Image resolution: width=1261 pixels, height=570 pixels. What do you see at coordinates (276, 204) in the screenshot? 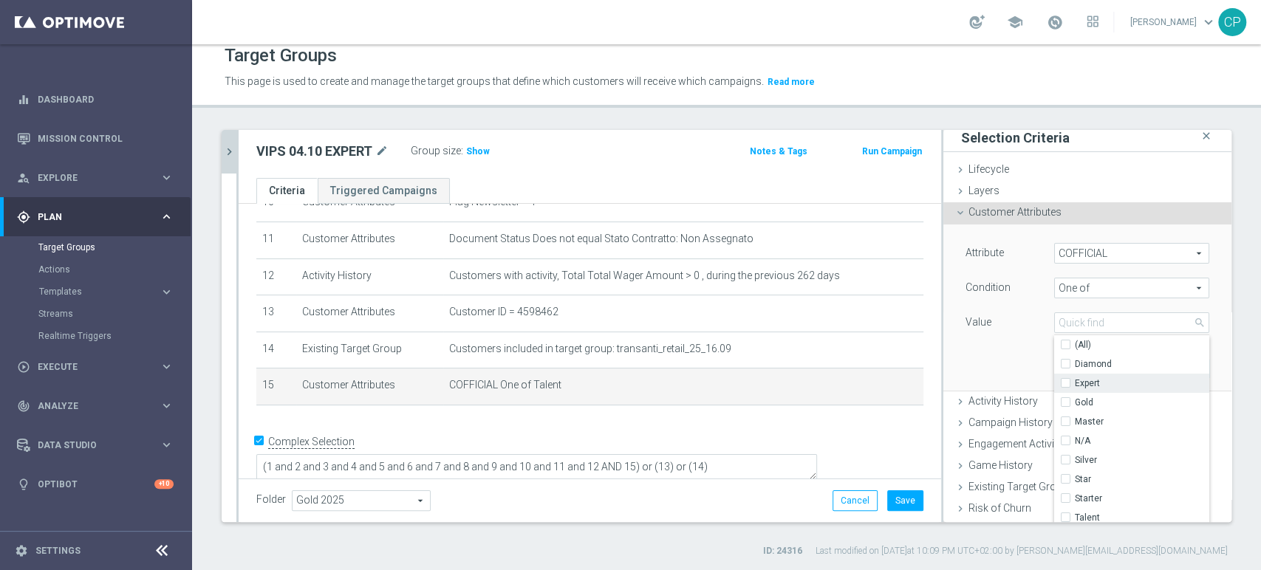
I see `td: 10` at bounding box center [276, 204].